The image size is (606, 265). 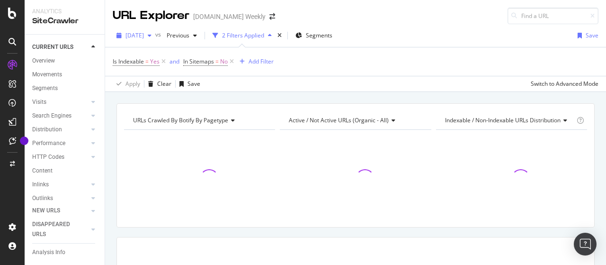 What do you see at coordinates (42, 171) in the screenshot?
I see `div: Content` at bounding box center [42, 171].